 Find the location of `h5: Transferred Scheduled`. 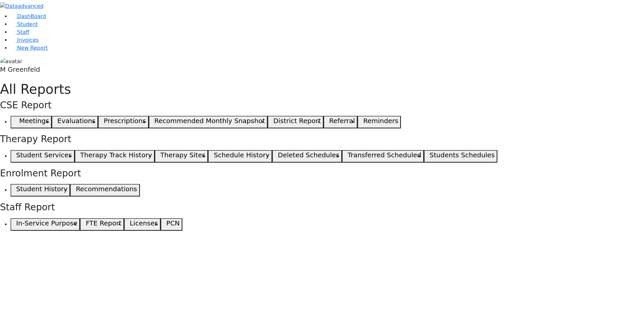

h5: Transferred Scheduled is located at coordinates (384, 155).